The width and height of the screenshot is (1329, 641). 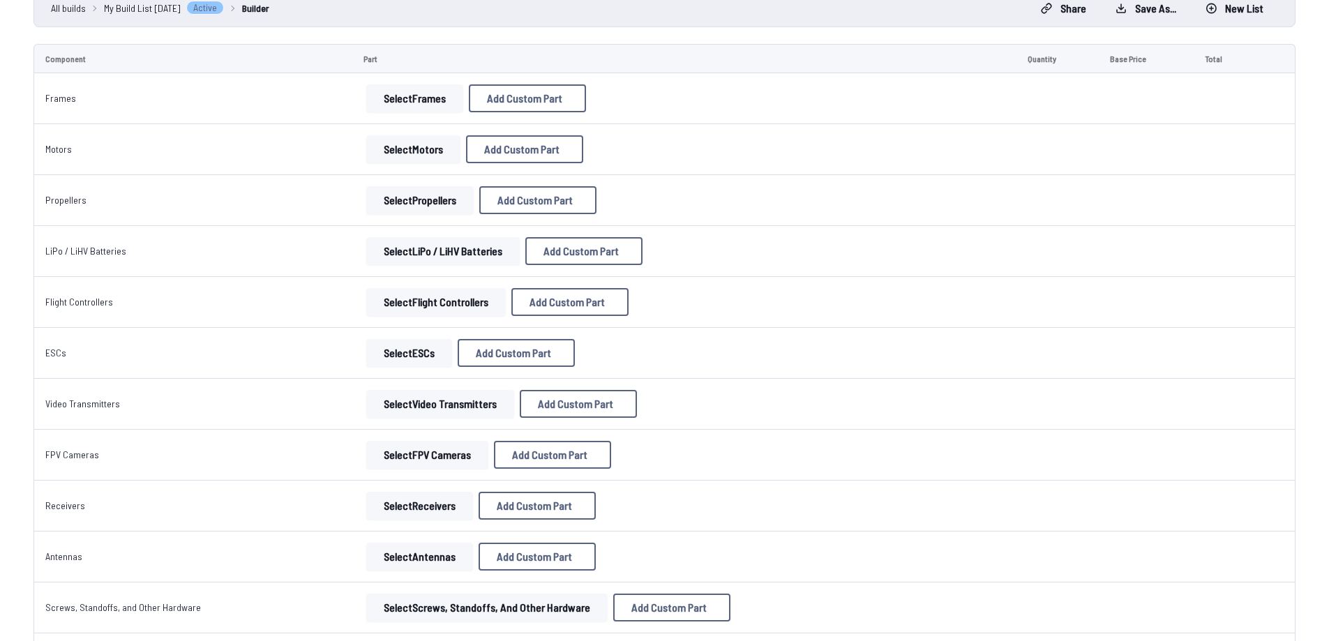 I want to click on button: SelectLiPo / LiHV Batteries, so click(x=443, y=251).